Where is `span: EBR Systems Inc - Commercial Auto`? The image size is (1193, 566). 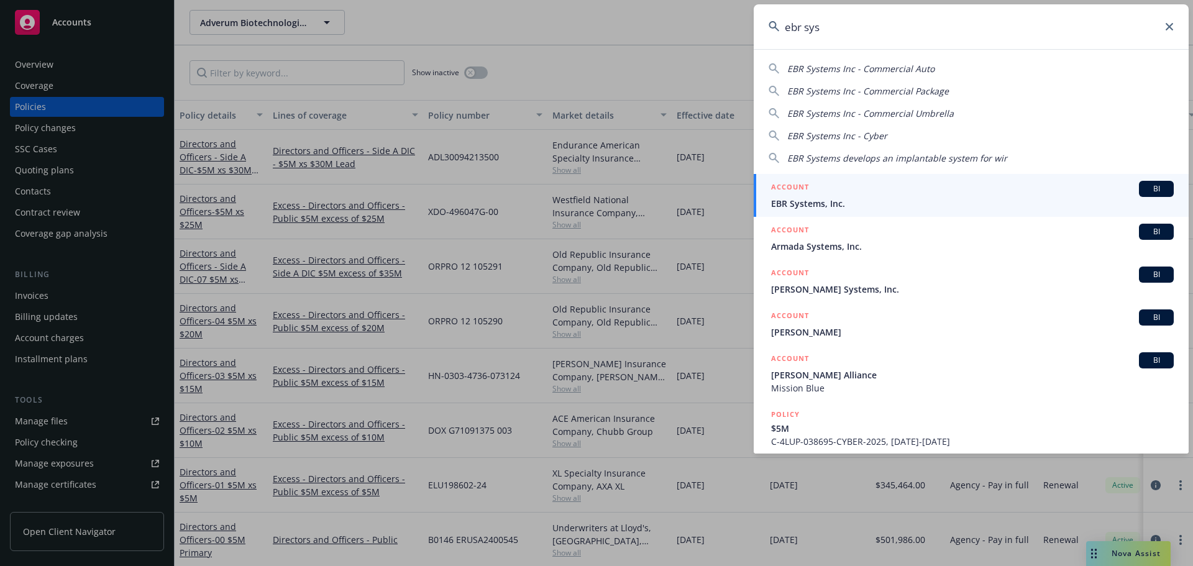
span: EBR Systems Inc - Commercial Auto is located at coordinates (861, 68).